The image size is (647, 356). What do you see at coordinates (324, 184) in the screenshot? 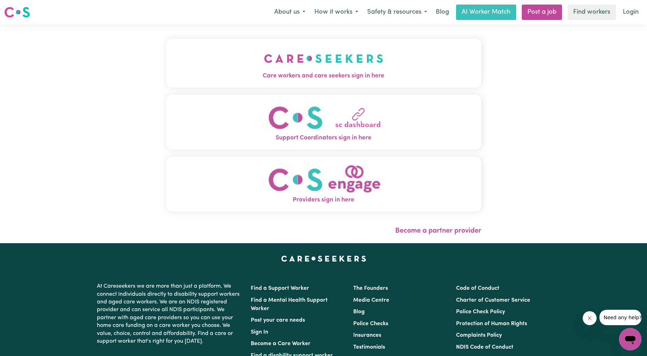
I see `button: Providers sign in here` at bounding box center [324, 184].